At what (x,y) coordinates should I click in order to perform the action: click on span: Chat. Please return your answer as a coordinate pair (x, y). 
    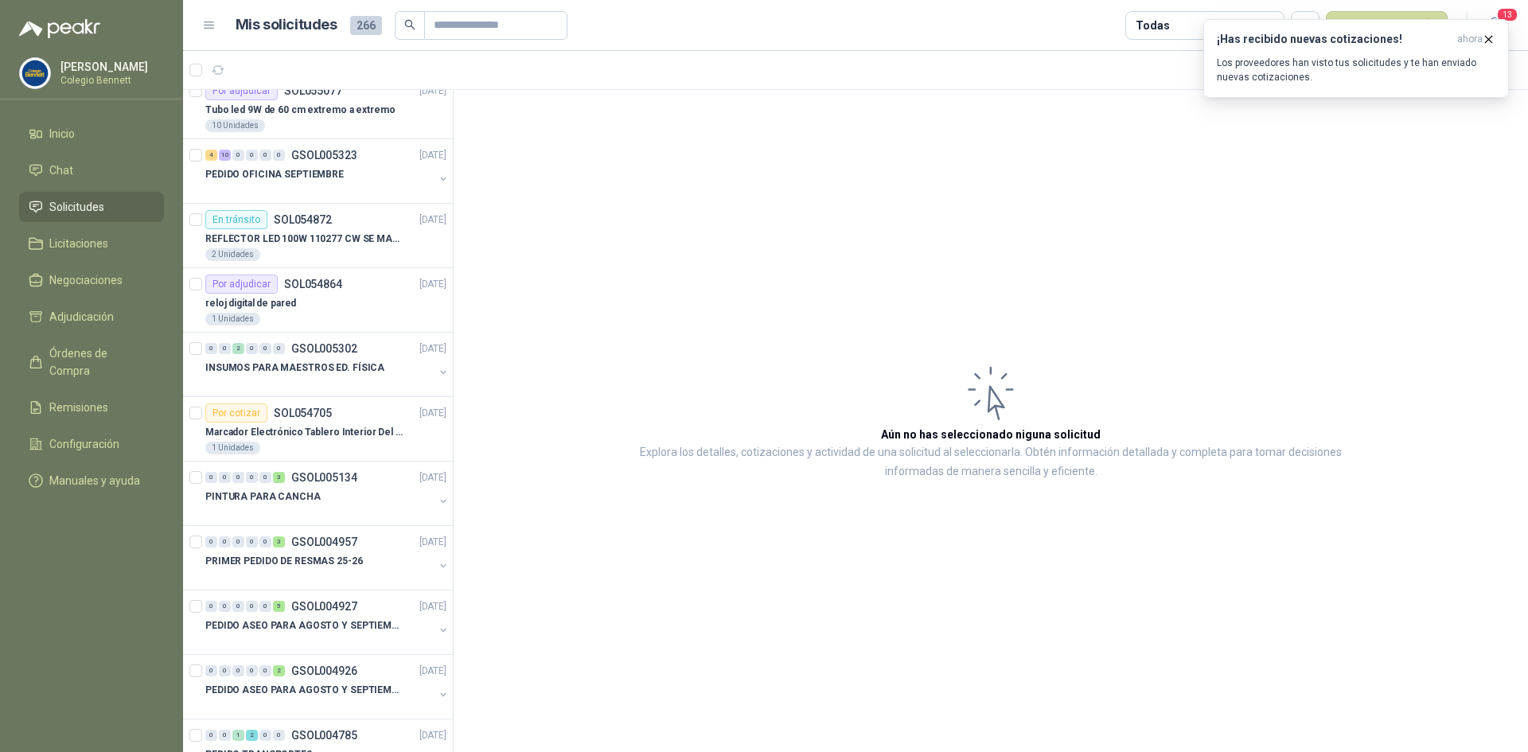
    Looking at the image, I should click on (61, 170).